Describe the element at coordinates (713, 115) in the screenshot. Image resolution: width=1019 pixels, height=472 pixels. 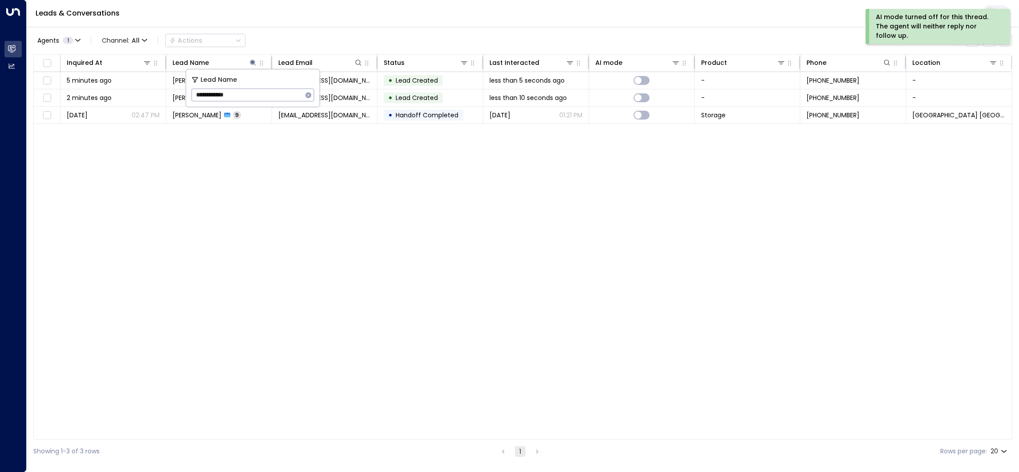
I see `span: Storage` at that location.